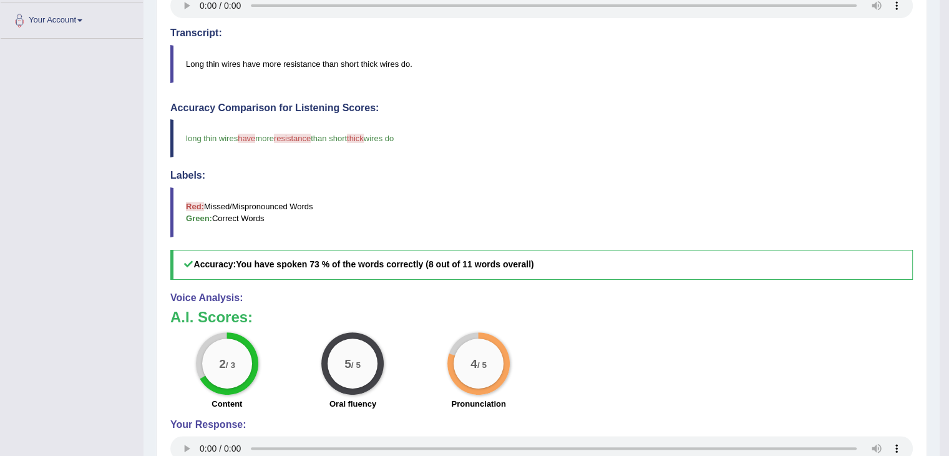 The height and width of the screenshot is (456, 949). Describe the element at coordinates (542, 264) in the screenshot. I see `h5: Accuracy:` at that location.